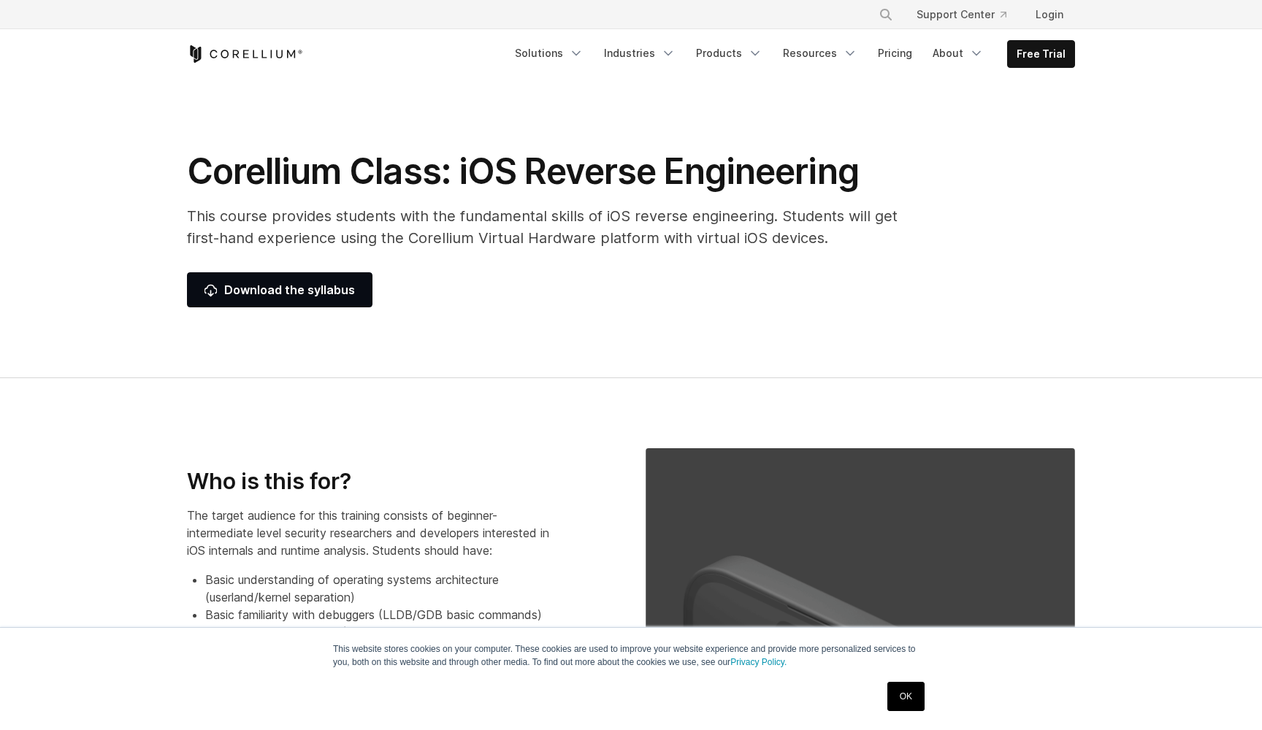 The image size is (1262, 730). I want to click on span: Download the syllabus, so click(280, 290).